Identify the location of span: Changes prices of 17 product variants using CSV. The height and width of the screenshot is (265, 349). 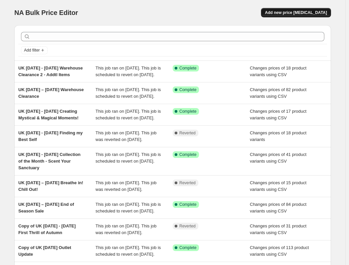
(278, 115).